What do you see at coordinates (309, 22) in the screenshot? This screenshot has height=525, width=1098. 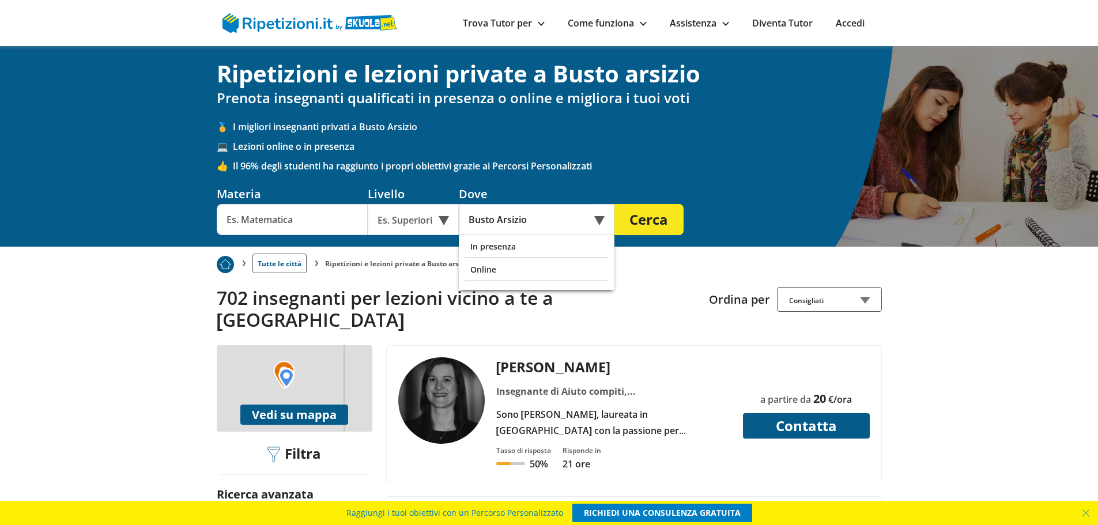 I see `a: logo Skuola.net | Ripetizioni.it` at bounding box center [309, 22].